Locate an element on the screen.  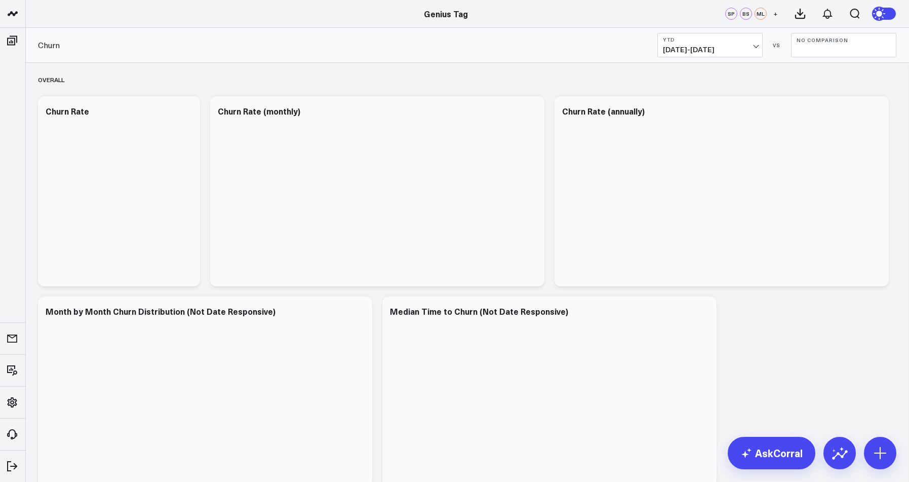
div: Churn Rate (annually) is located at coordinates (603, 111).